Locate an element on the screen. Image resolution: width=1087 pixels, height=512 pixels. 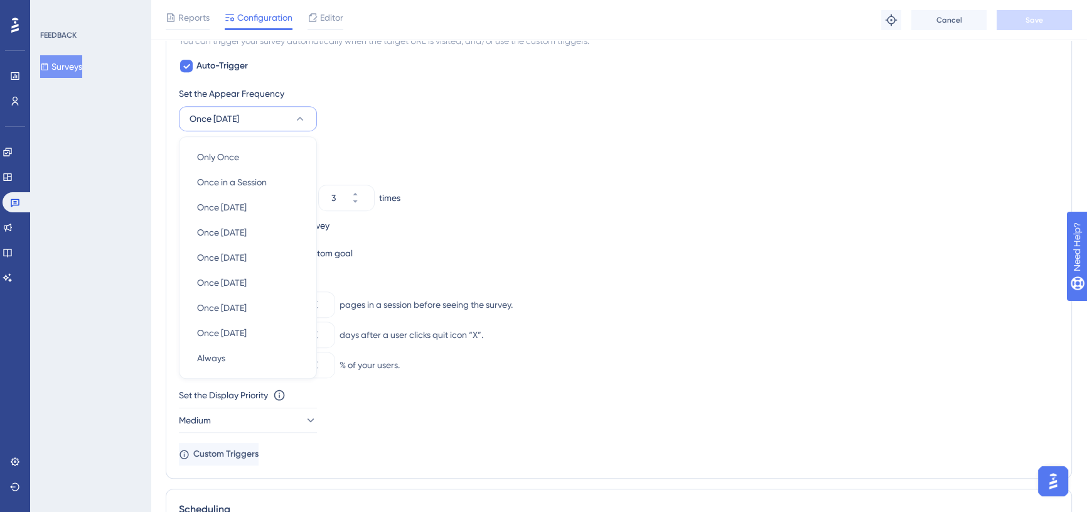
button: Cancel is located at coordinates (949, 20).